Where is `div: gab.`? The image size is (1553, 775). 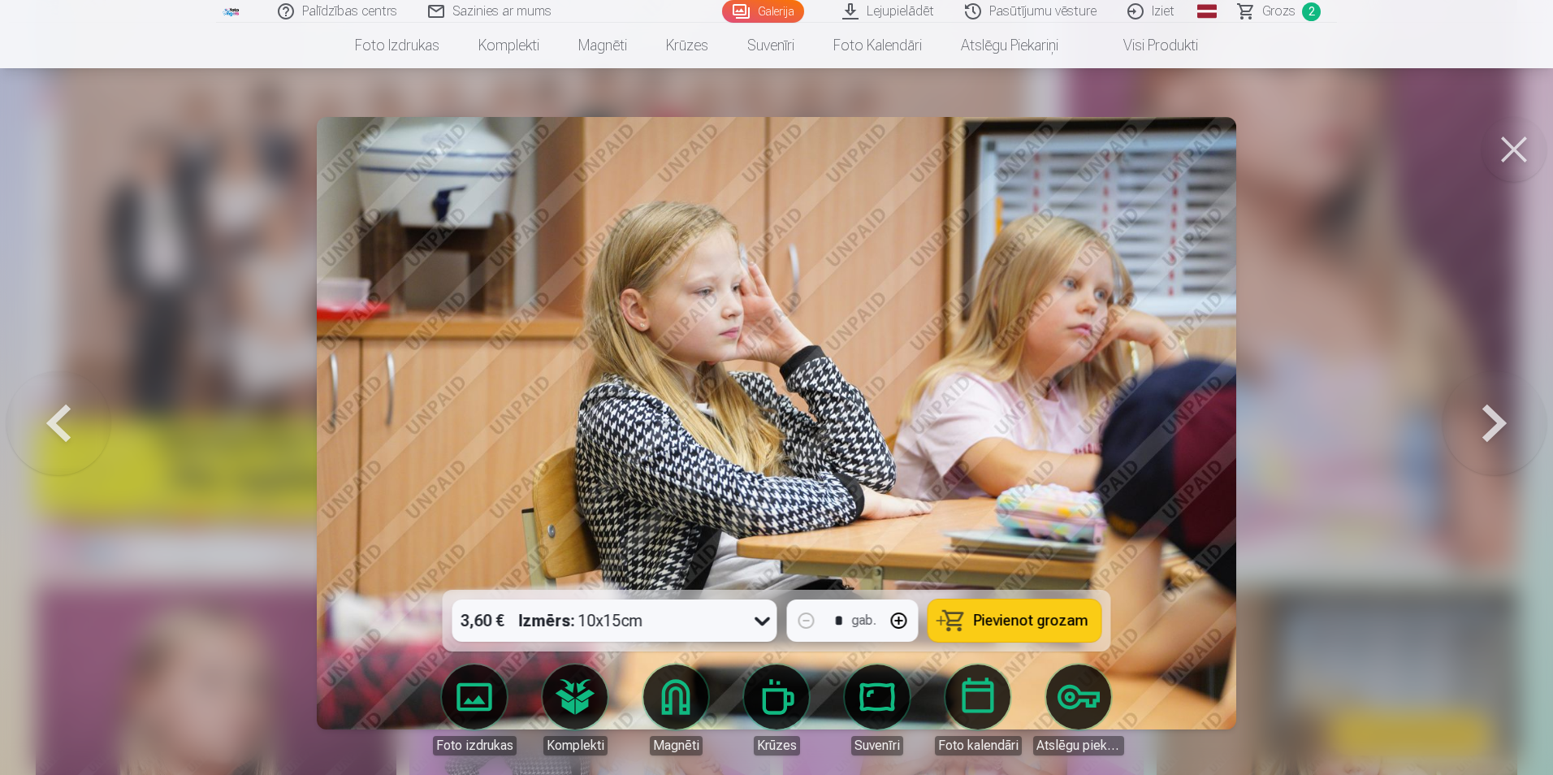
div: gab. is located at coordinates (864, 621).